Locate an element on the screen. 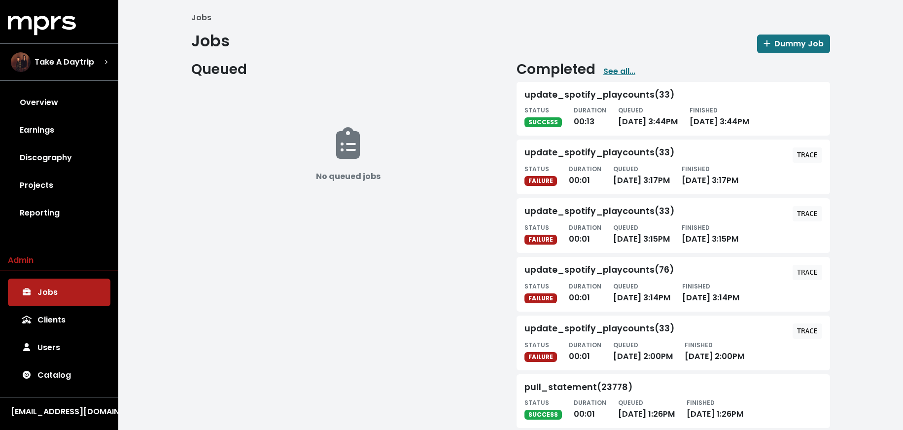  b: No queued jobs is located at coordinates (348, 176).